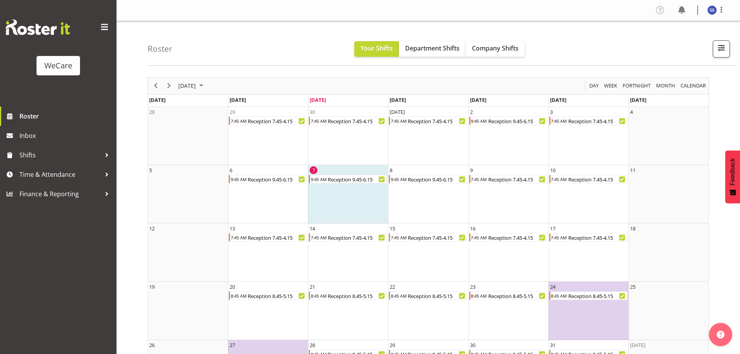  I want to click on button: Next, so click(169, 85).